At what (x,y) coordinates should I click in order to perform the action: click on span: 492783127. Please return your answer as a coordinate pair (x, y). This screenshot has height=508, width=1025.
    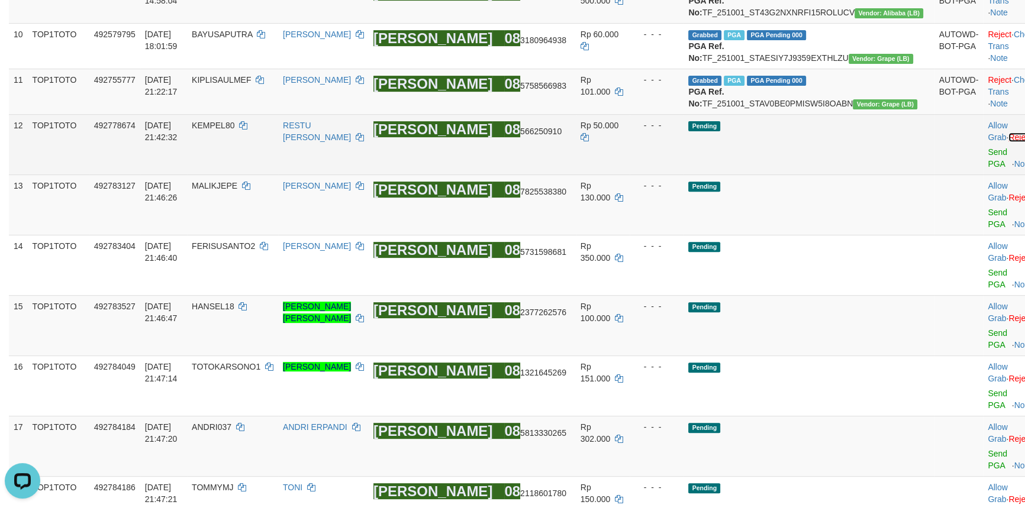
    Looking at the image, I should click on (115, 186).